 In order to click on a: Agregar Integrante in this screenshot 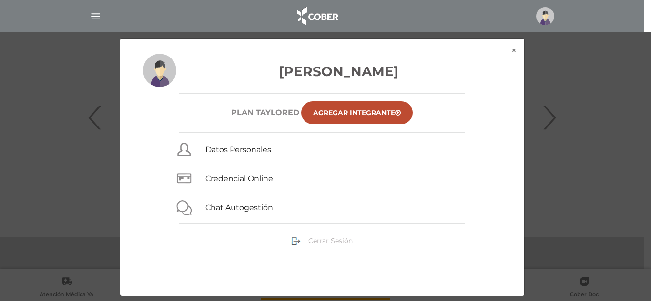, I will do `click(357, 113)`.